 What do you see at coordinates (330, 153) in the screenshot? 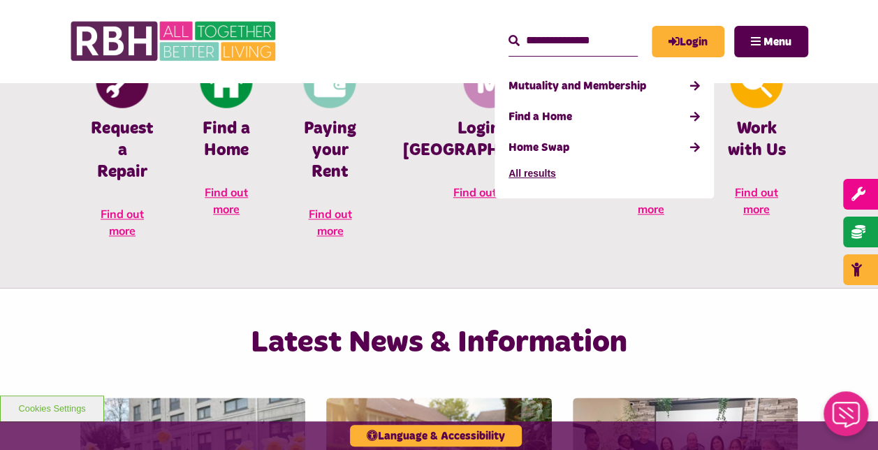
I see `a: Pay Rent Paying your Rent Find out more` at bounding box center [330, 153].